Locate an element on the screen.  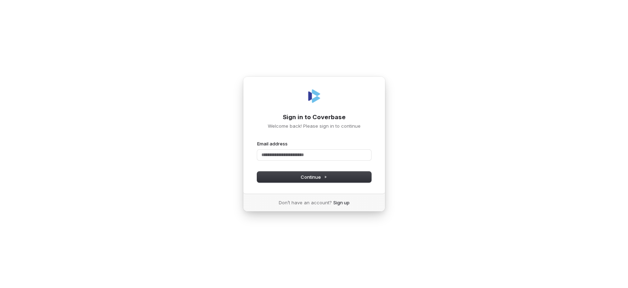
img: Coverbase is located at coordinates (314, 96).